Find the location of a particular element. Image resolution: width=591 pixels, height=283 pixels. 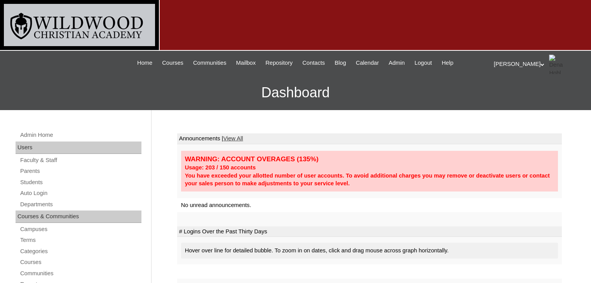

span: Communities is located at coordinates (210, 63).